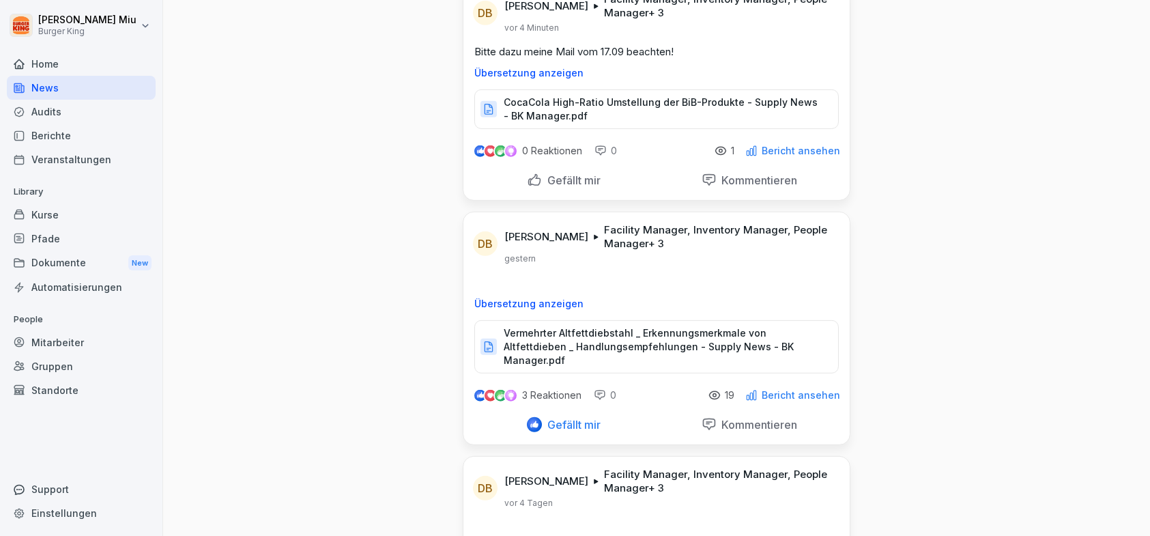 Image resolution: width=1150 pixels, height=536 pixels. Describe the element at coordinates (81, 366) in the screenshot. I see `a: Gruppen` at that location.